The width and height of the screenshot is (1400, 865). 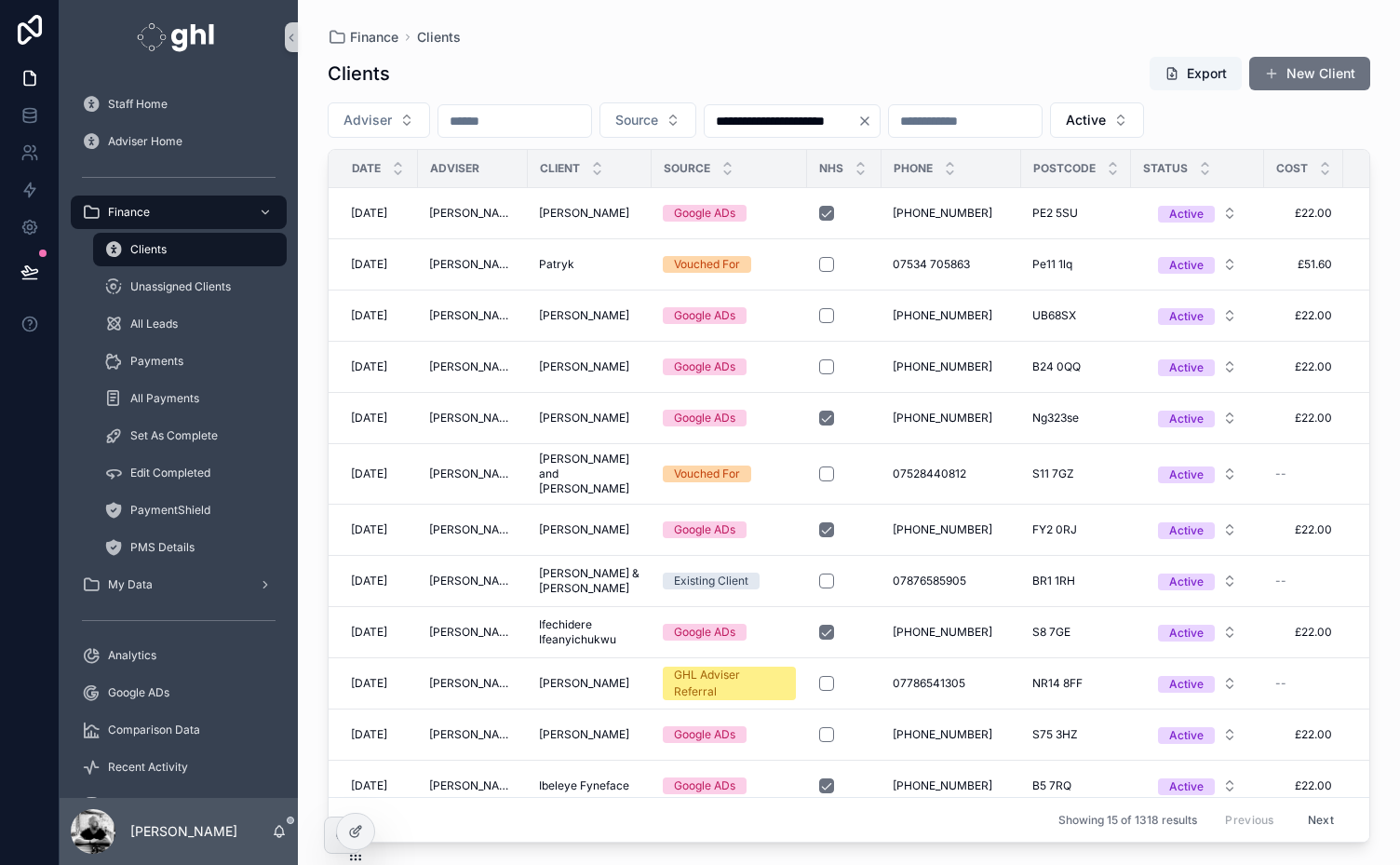 I want to click on span: NR14 8FF, so click(x=1057, y=683).